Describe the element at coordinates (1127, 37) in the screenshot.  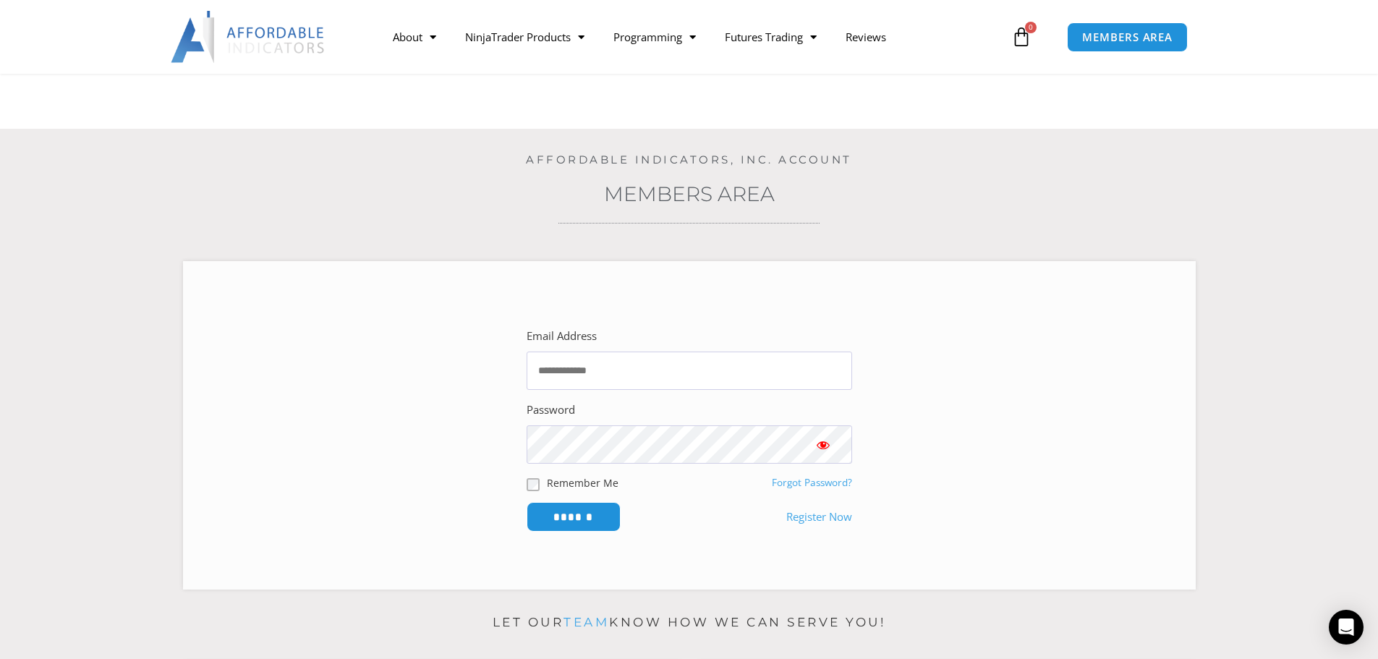
I see `a: MEMBERS AREA` at that location.